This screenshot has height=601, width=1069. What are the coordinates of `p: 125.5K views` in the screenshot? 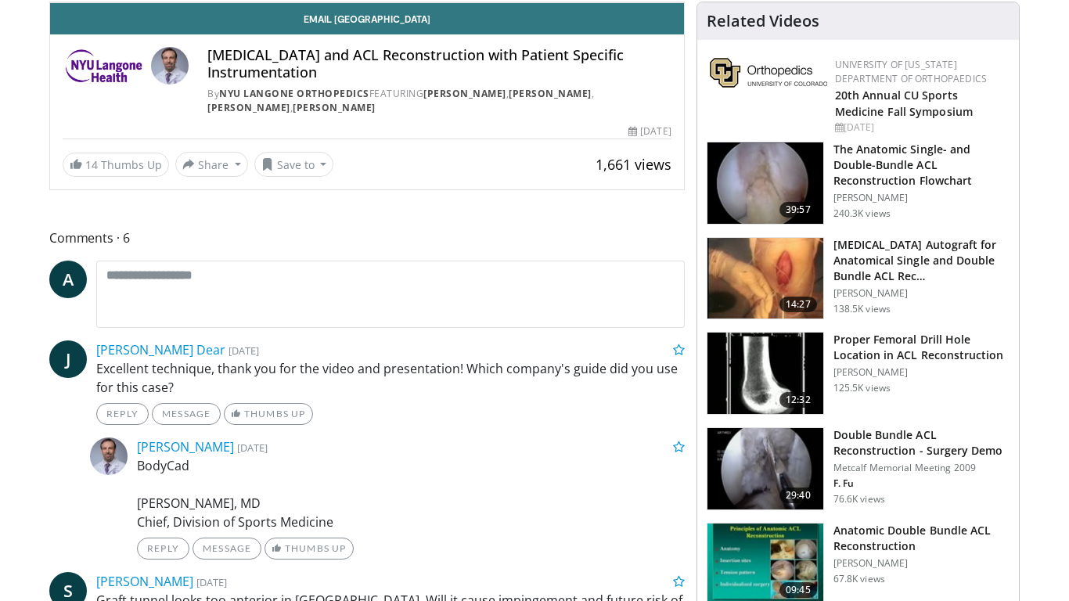 It's located at (861, 388).